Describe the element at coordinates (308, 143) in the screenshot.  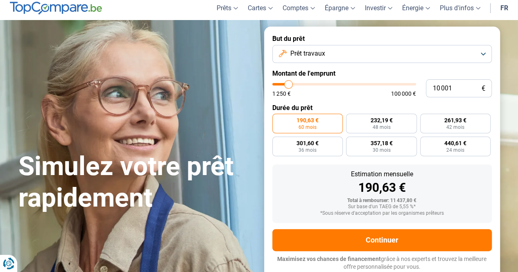
I see `span: 301,60 €` at that location.